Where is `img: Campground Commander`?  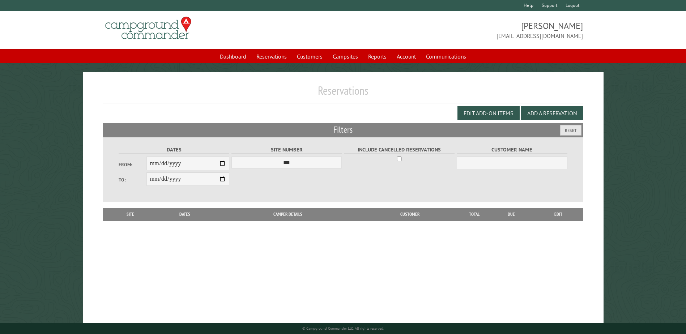 img: Campground Commander is located at coordinates (148, 28).